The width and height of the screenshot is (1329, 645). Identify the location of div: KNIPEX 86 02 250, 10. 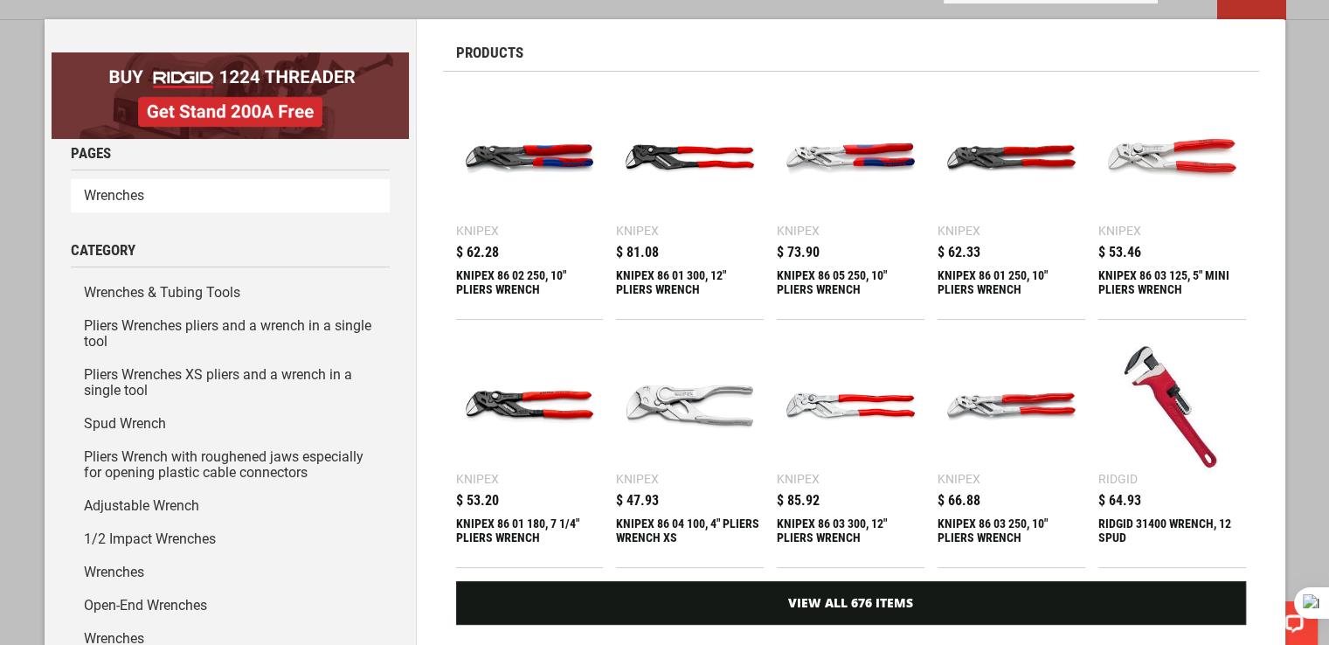
(529, 289).